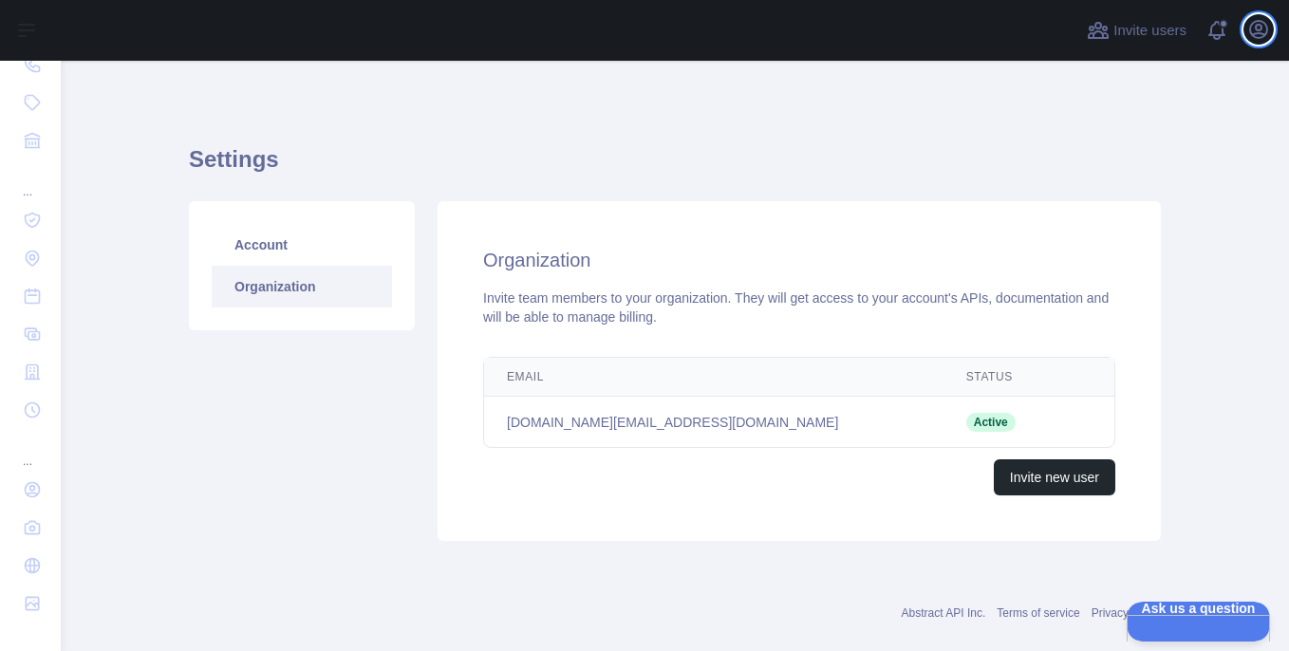 The image size is (1289, 651). Describe the element at coordinates (799, 260) in the screenshot. I see `h2: Organization` at that location.